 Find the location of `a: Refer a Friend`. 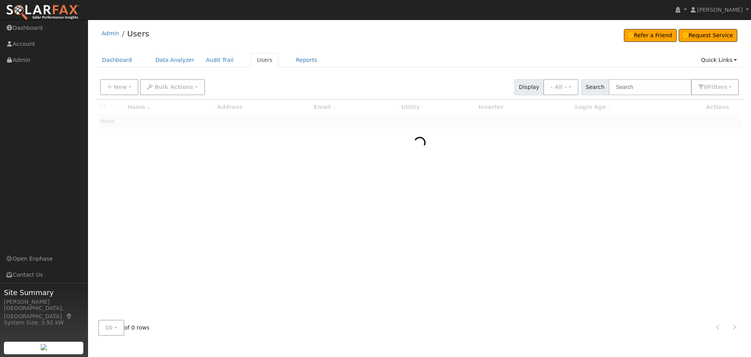

a: Refer a Friend is located at coordinates (650, 36).